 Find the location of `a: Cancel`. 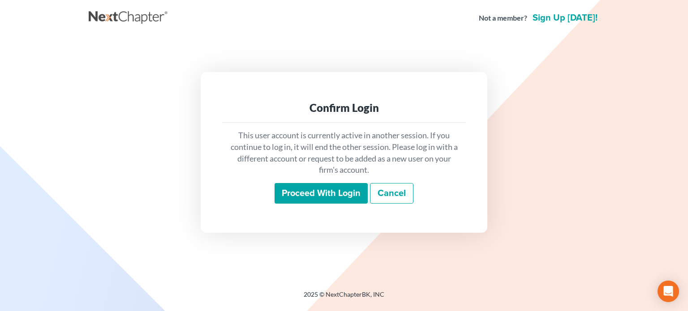

a: Cancel is located at coordinates (391, 193).